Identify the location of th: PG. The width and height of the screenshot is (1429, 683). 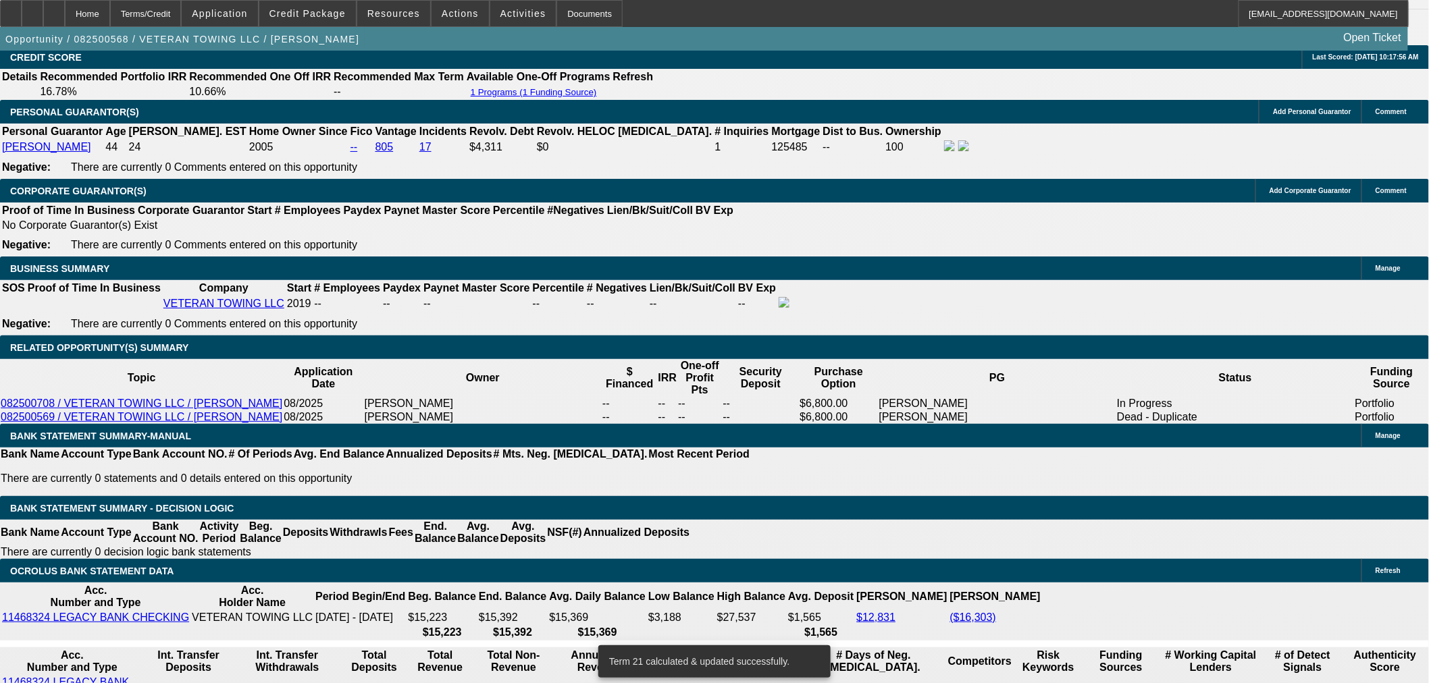
(997, 378).